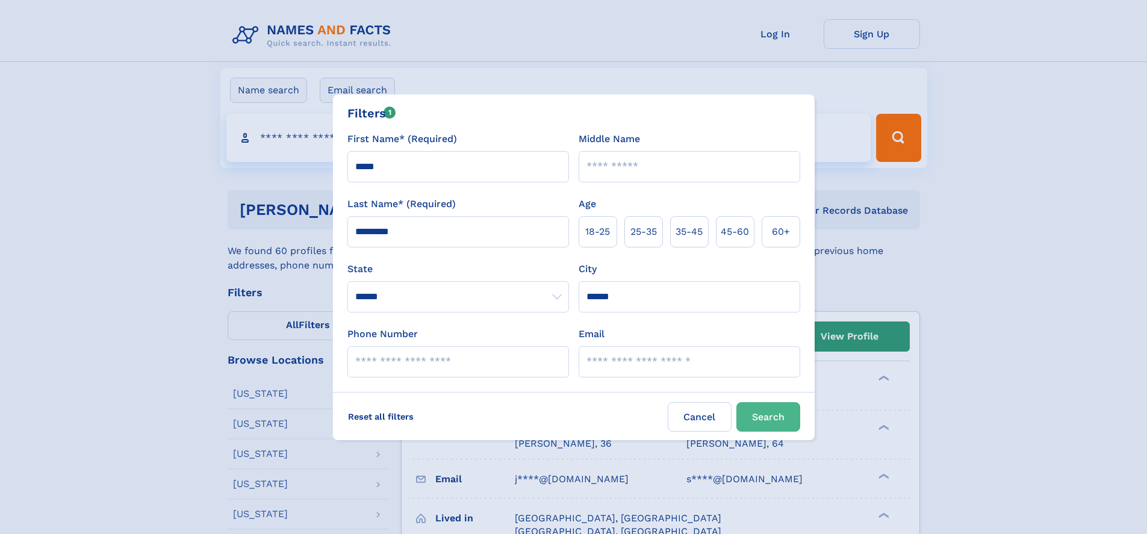 The height and width of the screenshot is (534, 1147). Describe the element at coordinates (644, 232) in the screenshot. I see `span: 25‑35` at that location.